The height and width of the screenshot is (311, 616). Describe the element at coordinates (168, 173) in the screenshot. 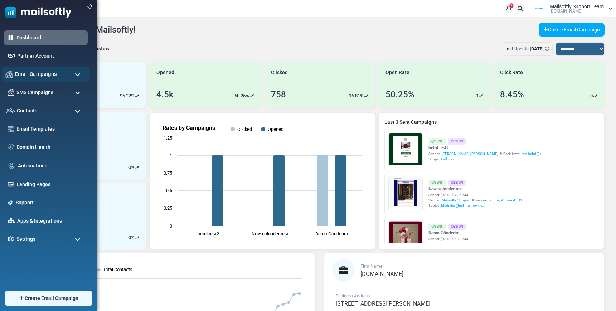

I see `text: 0.75` at that location.